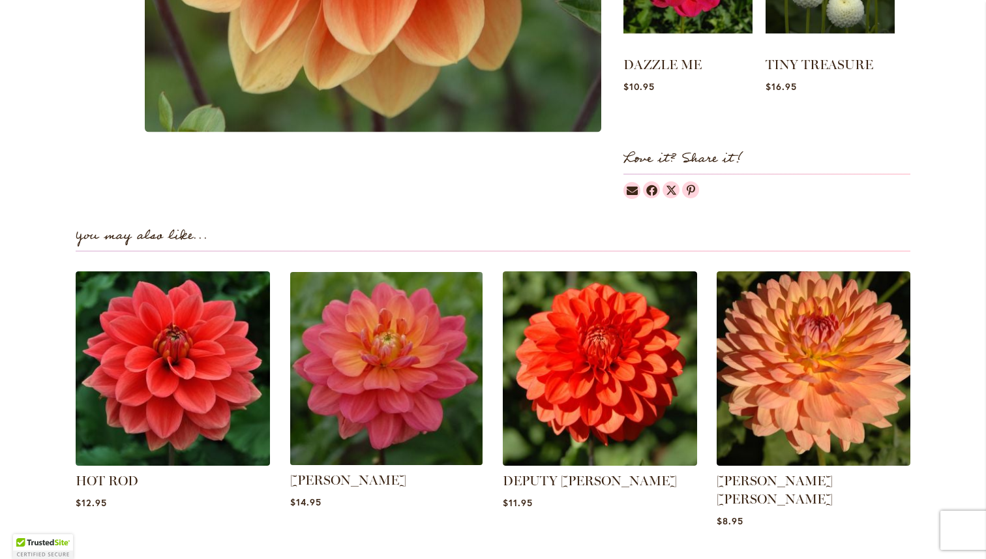 Image resolution: width=986 pixels, height=559 pixels. Describe the element at coordinates (639, 86) in the screenshot. I see `span: $10.95` at that location.